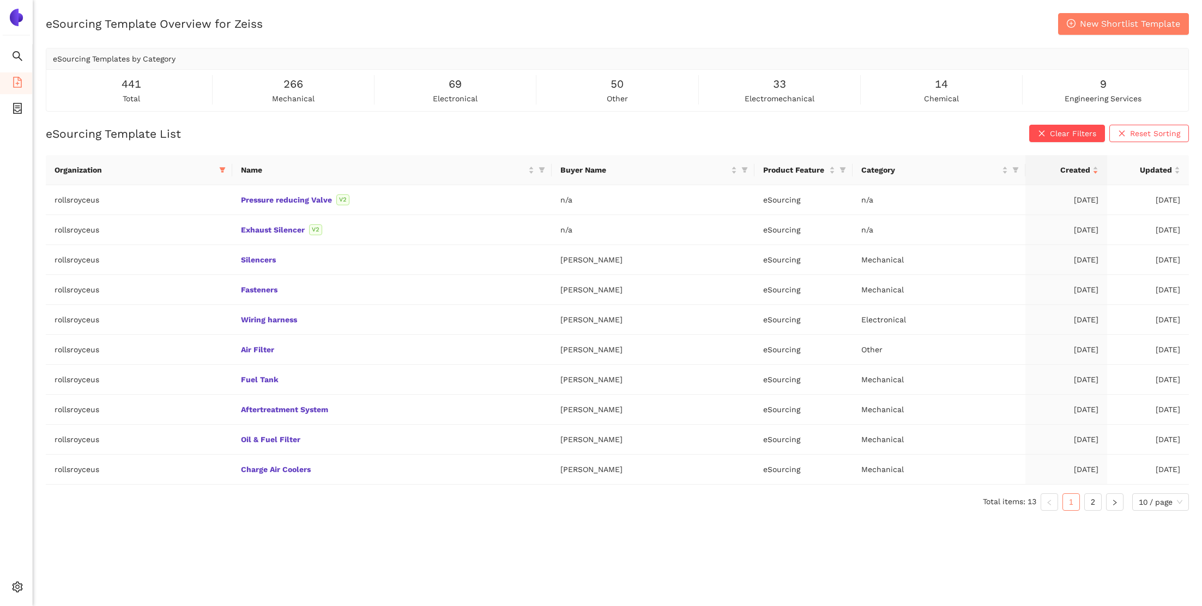  What do you see at coordinates (1049, 503) in the screenshot?
I see `span: left` at bounding box center [1049, 503].